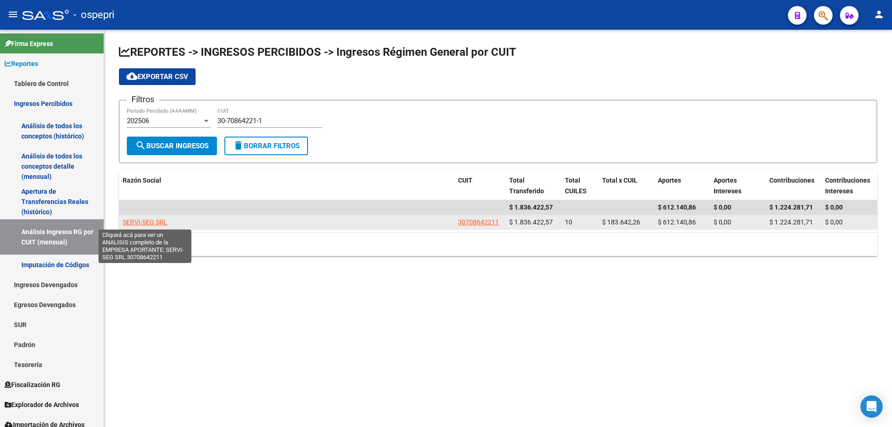 The width and height of the screenshot is (892, 427). I want to click on mat-icon: menu, so click(13, 14).